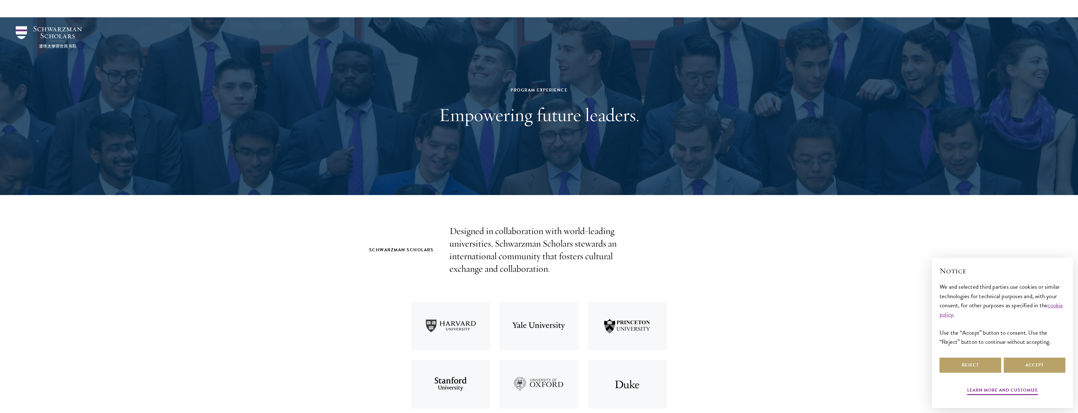  Describe the element at coordinates (1034, 365) in the screenshot. I see `button: Accept` at that location.